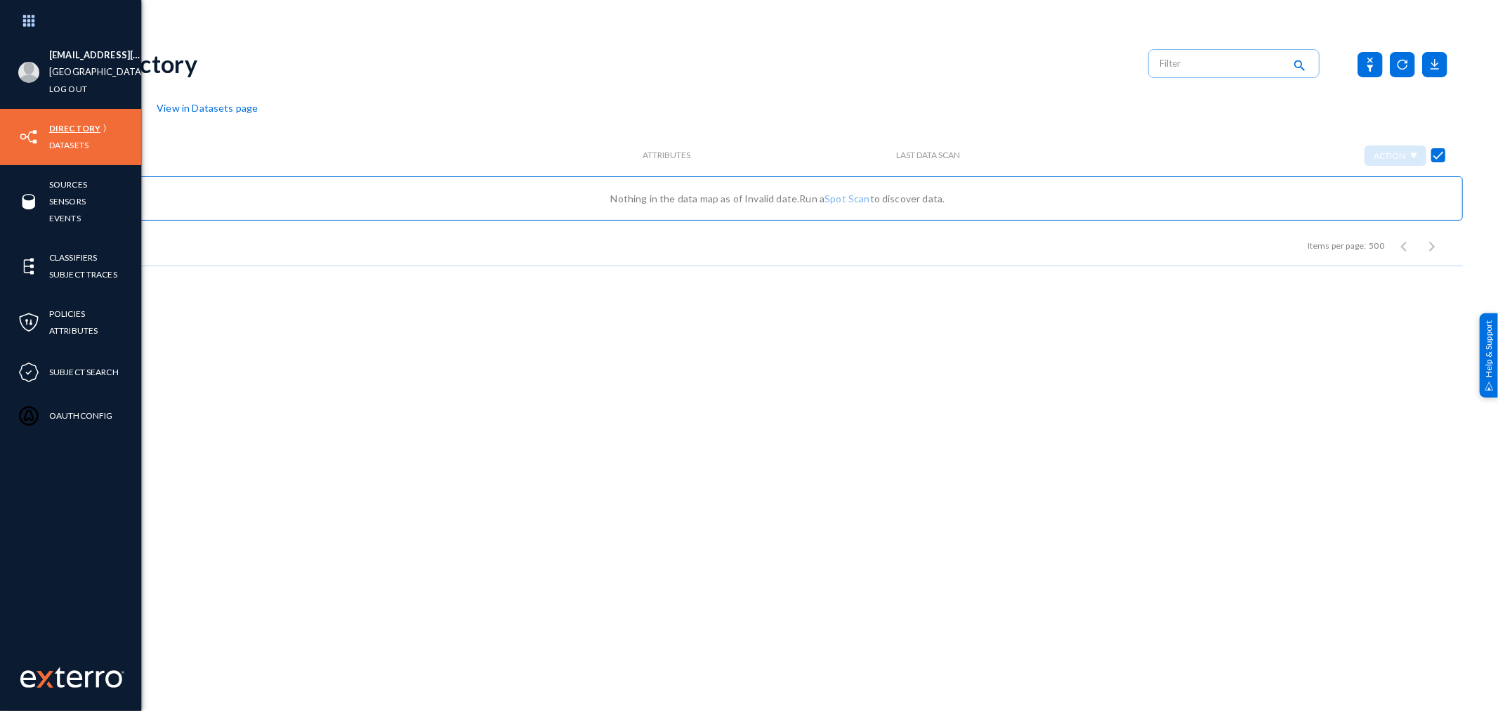 This screenshot has width=1498, height=711. I want to click on img: exterro-logo.svg, so click(45, 679).